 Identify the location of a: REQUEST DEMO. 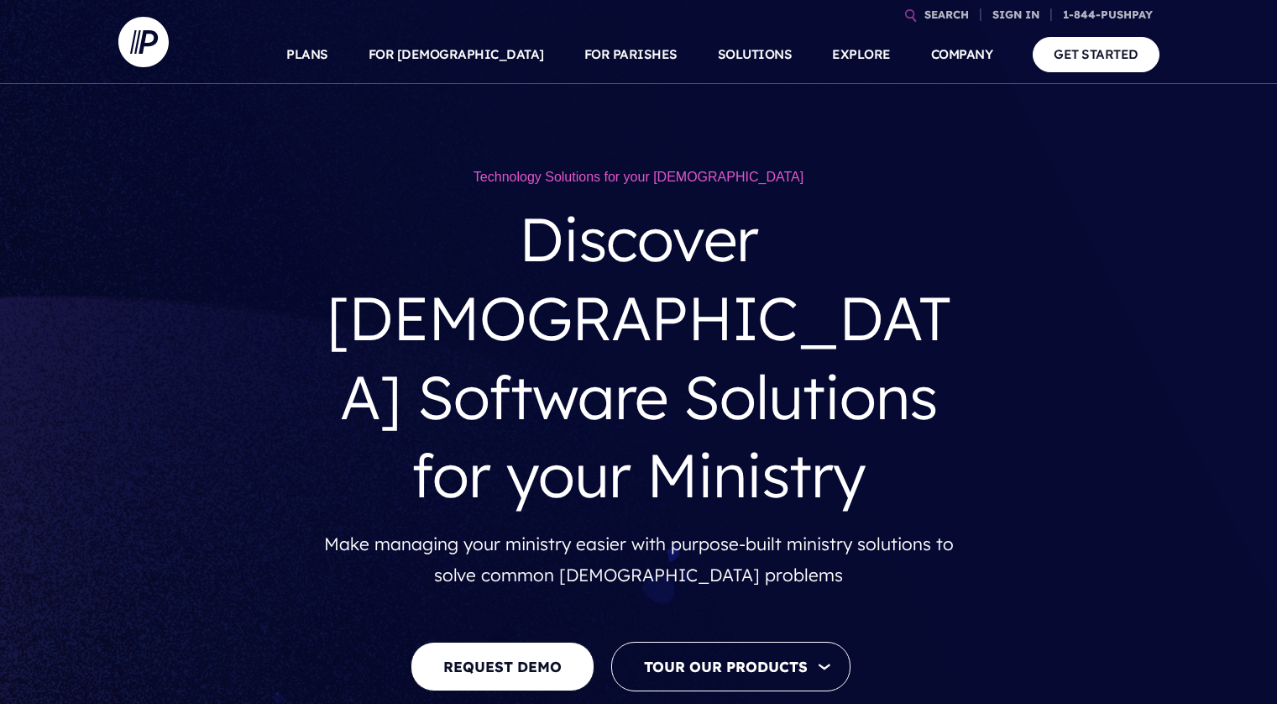
(502, 666).